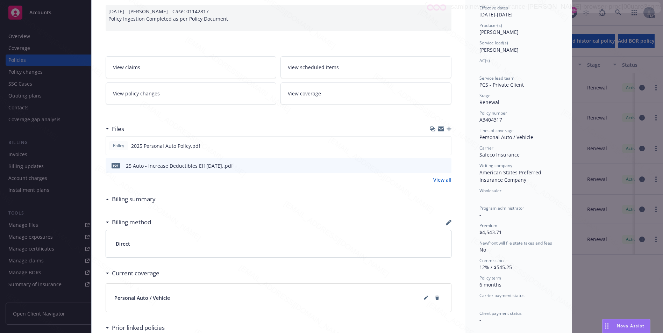 The height and width of the screenshot is (333, 663). What do you see at coordinates (494, 8) in the screenshot?
I see `span: Effective dates` at bounding box center [494, 8].